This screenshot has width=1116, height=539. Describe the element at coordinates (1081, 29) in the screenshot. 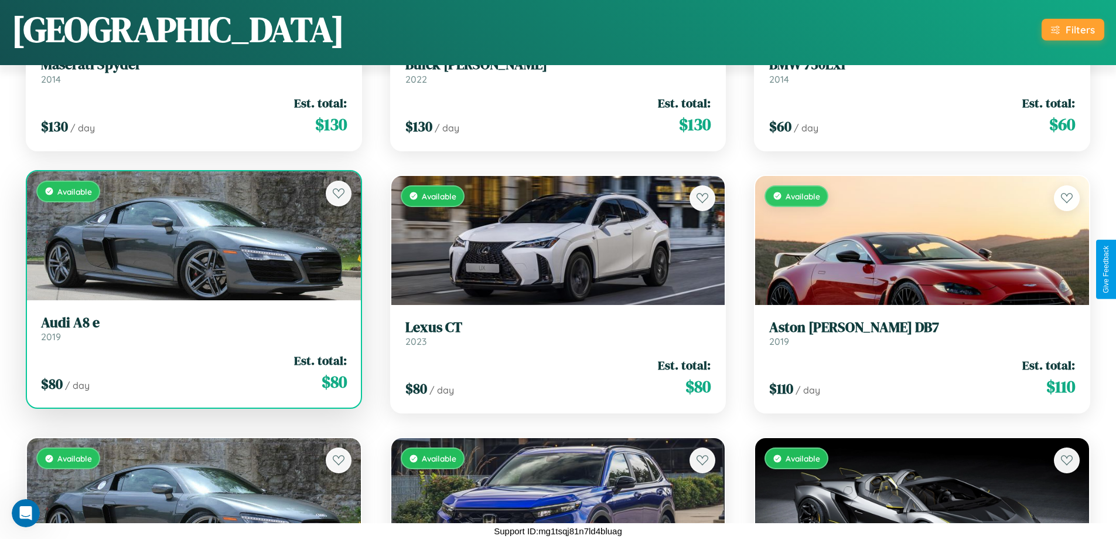

I see `div: Filters` at that location.